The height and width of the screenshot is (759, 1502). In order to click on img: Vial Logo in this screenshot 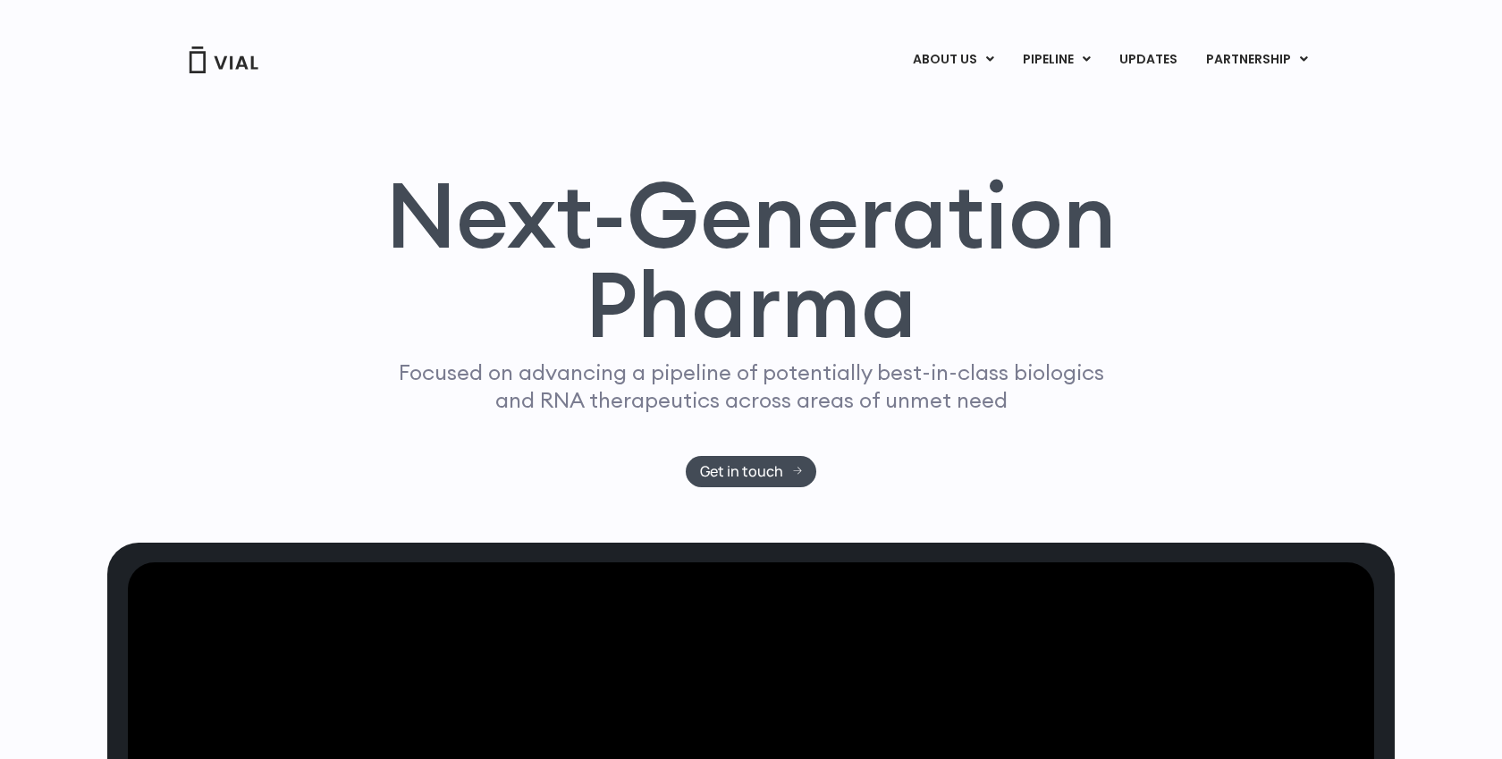, I will do `click(223, 60)`.